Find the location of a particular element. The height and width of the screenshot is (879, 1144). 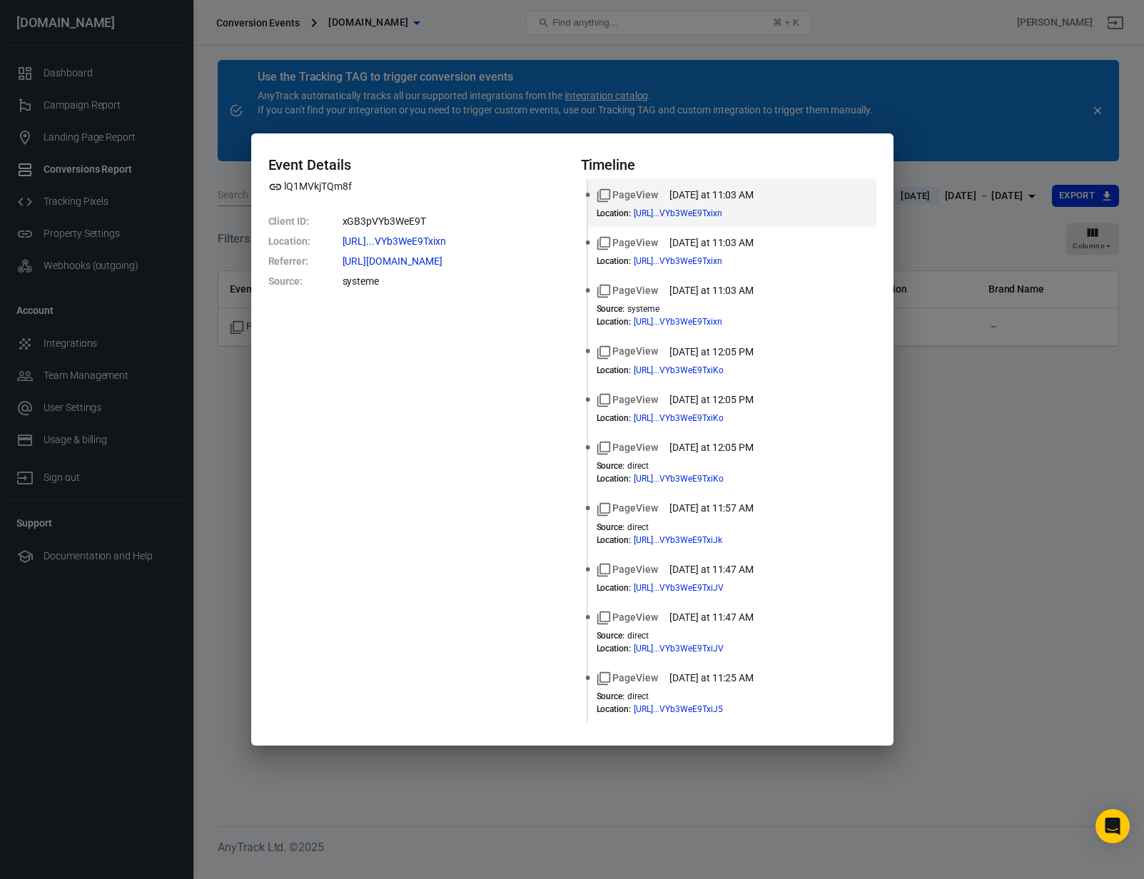

span: https://www.thecraftedceo.com/?_atid=lQ1MVkjTQm8fxGB3pVYb3WeE9TxiJ5 is located at coordinates (691, 710).